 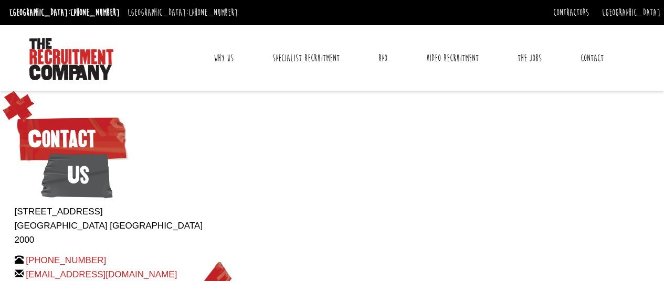 What do you see at coordinates (71, 139) in the screenshot?
I see `span: Contact` at bounding box center [71, 139].